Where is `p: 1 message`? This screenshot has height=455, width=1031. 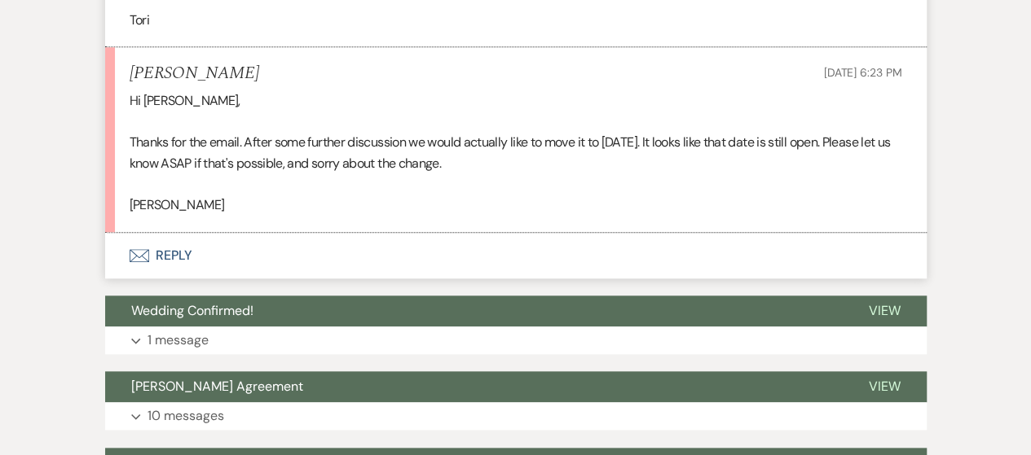 p: 1 message is located at coordinates (178, 341).